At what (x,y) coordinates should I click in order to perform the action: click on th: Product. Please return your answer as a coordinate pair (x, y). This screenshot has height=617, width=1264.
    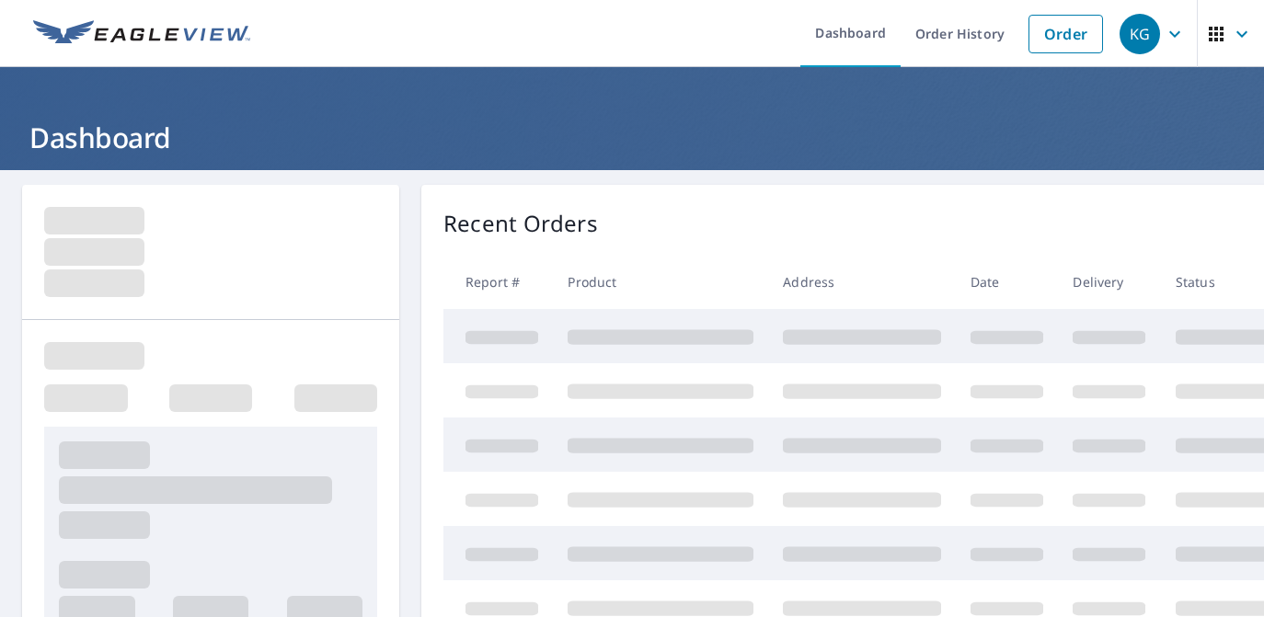
    Looking at the image, I should click on (661, 282).